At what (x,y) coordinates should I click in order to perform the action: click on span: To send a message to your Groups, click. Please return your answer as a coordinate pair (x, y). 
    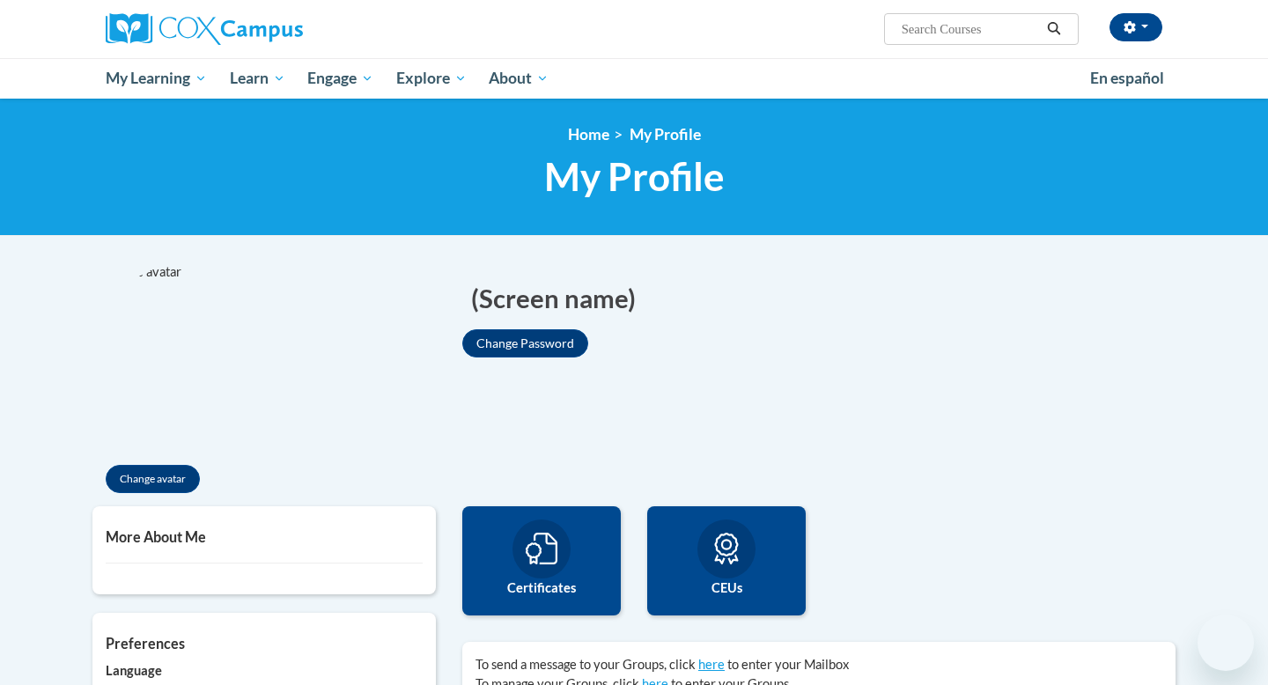
    Looking at the image, I should click on (585, 664).